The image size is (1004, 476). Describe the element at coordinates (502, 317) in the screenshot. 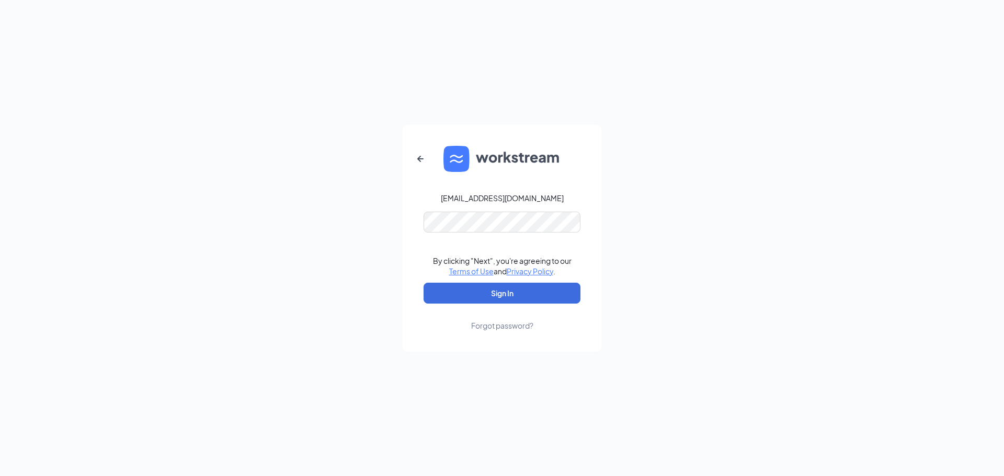

I see `a: Forgot password?` at that location.